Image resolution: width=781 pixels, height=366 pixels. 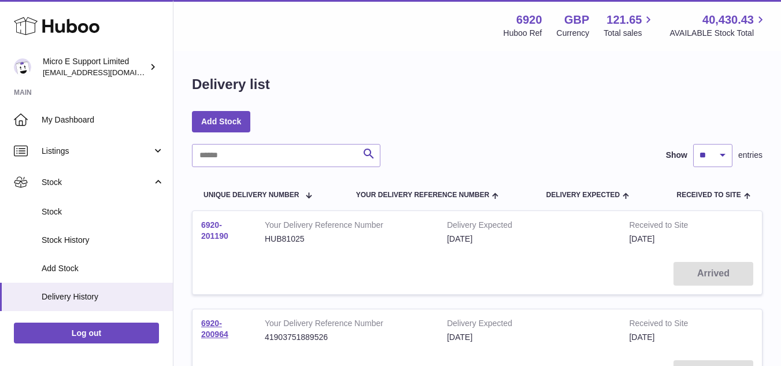 What do you see at coordinates (103, 120) in the screenshot?
I see `span: My Dashboard` at bounding box center [103, 120].